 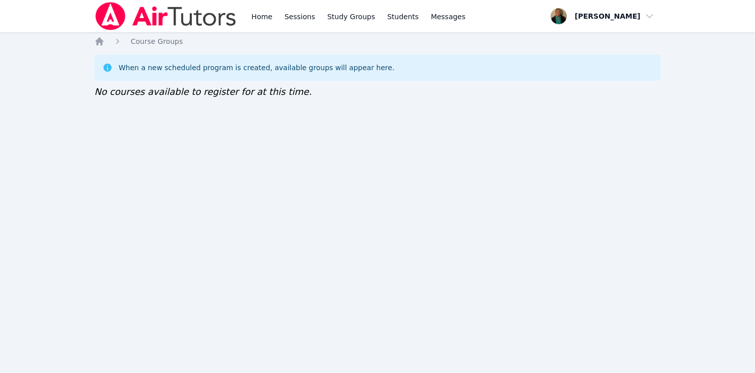 I want to click on div: When a new scheduled program is created, available groups will appear here., so click(x=256, y=68).